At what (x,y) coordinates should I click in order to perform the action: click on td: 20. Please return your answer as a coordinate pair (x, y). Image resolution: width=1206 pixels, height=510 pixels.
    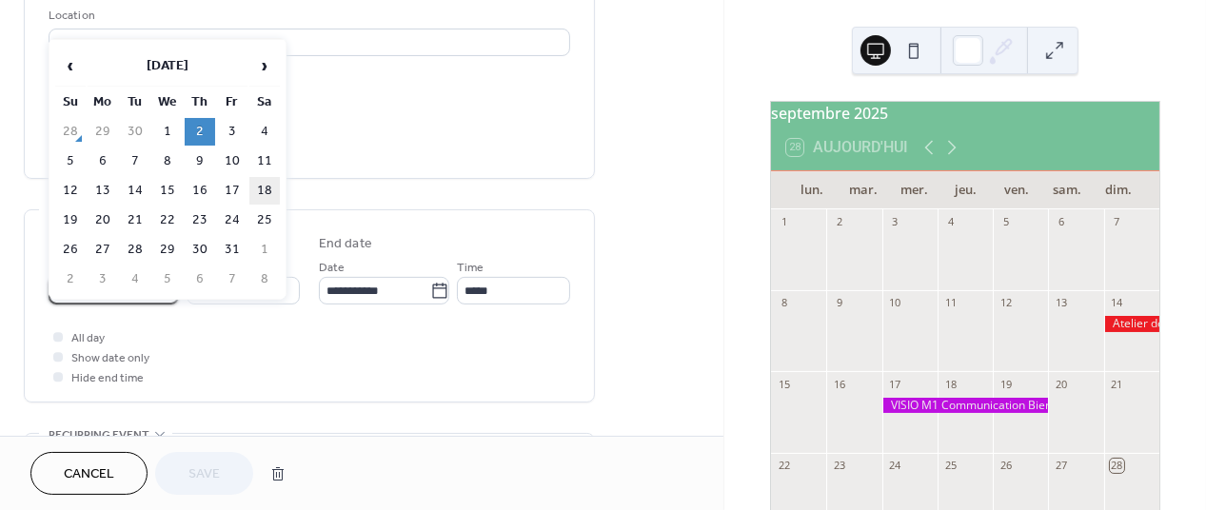
    Looking at the image, I should click on (103, 220).